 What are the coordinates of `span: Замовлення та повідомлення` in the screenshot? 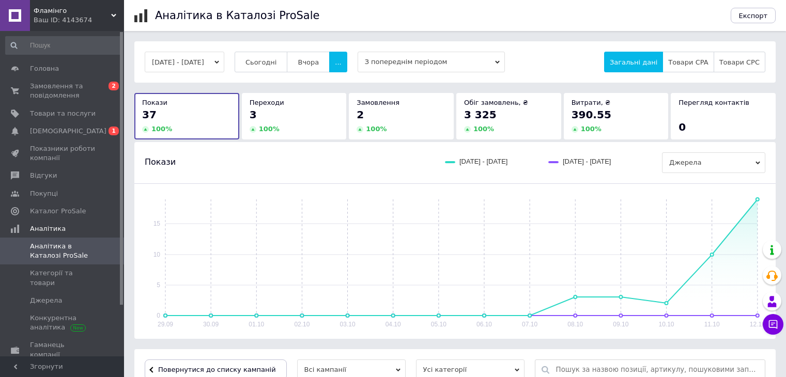 It's located at (63, 91).